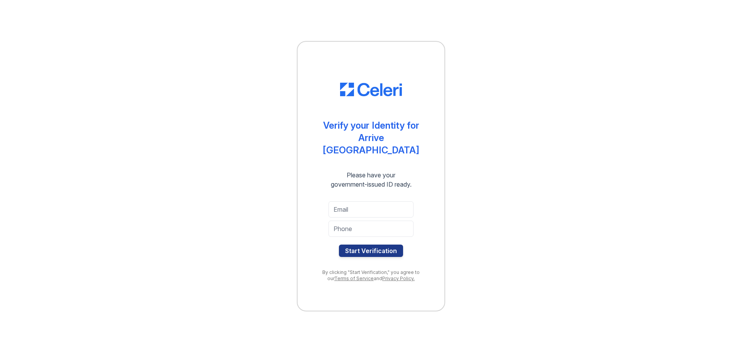  Describe the element at coordinates (371, 209) in the screenshot. I see `input: Email` at that location.